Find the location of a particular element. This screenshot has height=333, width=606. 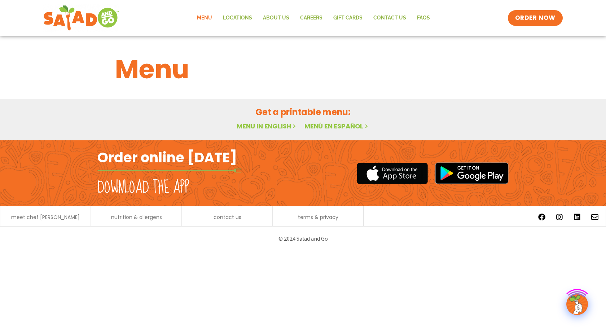

a: contact us is located at coordinates (227, 217).